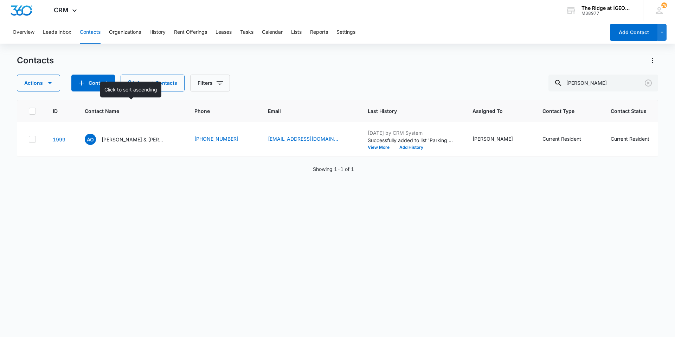 The height and width of the screenshot is (337, 675). I want to click on div: Contact Type - Current Resident - Select to Edit Field, so click(568, 139).